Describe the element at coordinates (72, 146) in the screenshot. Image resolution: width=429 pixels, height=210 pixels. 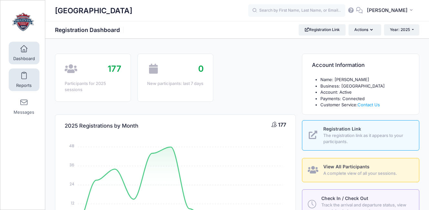
I see `tspan: 48` at that location.